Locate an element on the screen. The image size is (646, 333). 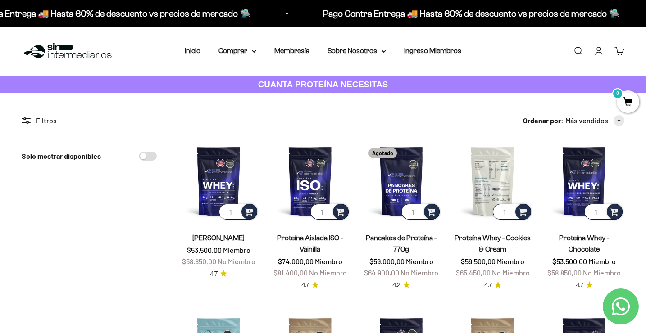
button: Más vendidos is located at coordinates (595, 121).